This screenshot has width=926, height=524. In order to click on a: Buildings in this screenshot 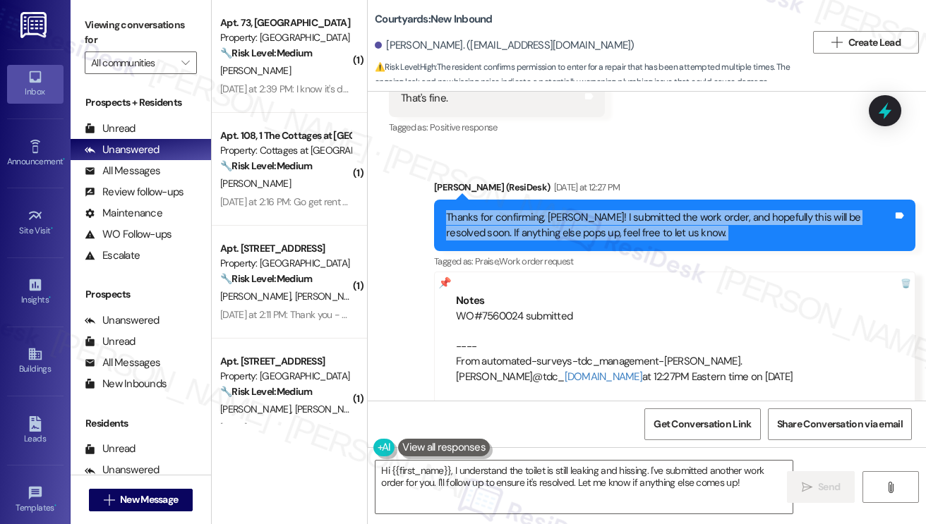, I will do `click(35, 361)`.